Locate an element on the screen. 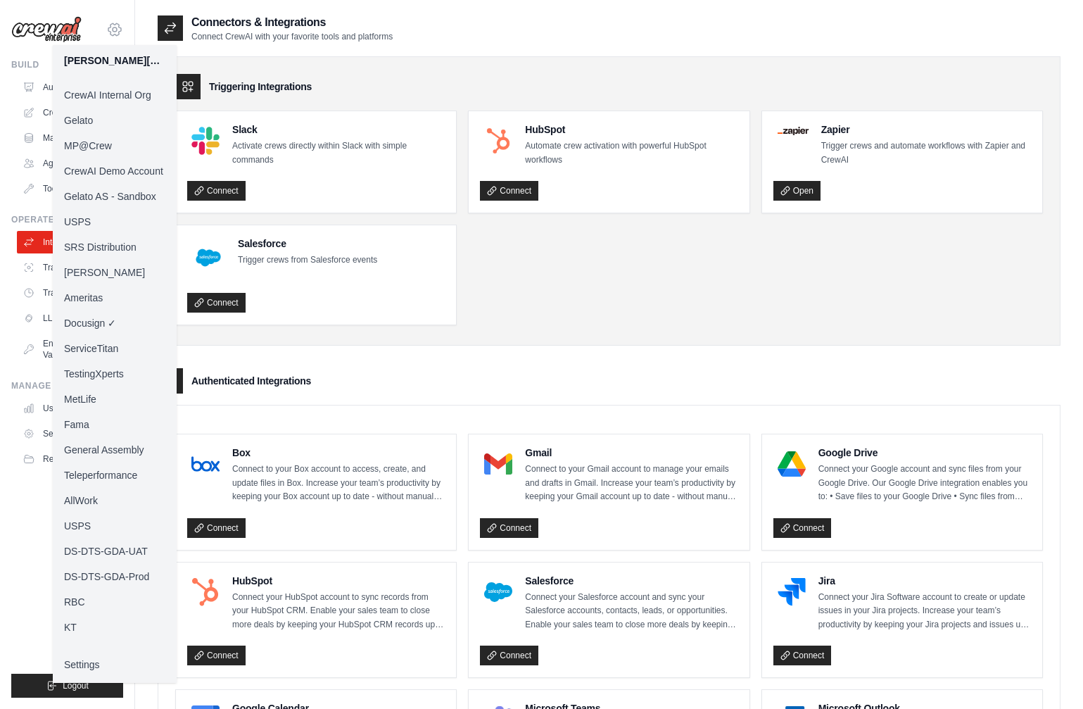 The image size is (1083, 709). a: Open is located at coordinates (797, 191).